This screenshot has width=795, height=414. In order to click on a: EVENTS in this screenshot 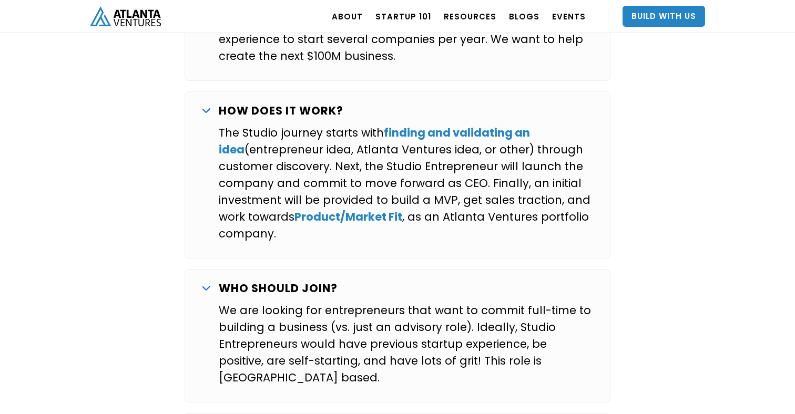, I will do `click(569, 16)`.